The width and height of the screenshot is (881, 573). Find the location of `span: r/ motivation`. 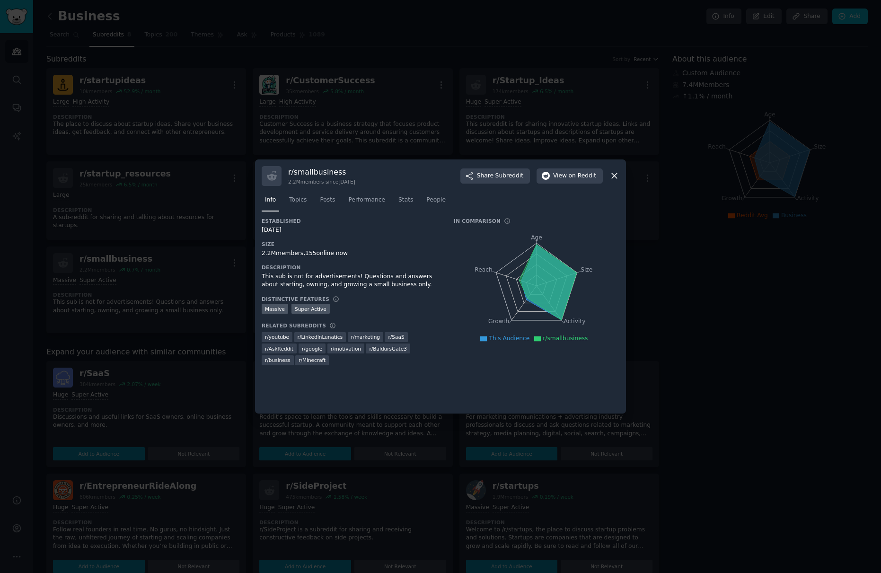

span: r/ motivation is located at coordinates (346, 349).